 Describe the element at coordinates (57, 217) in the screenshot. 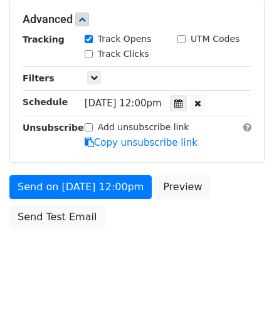

I see `a: Send Test Email` at that location.